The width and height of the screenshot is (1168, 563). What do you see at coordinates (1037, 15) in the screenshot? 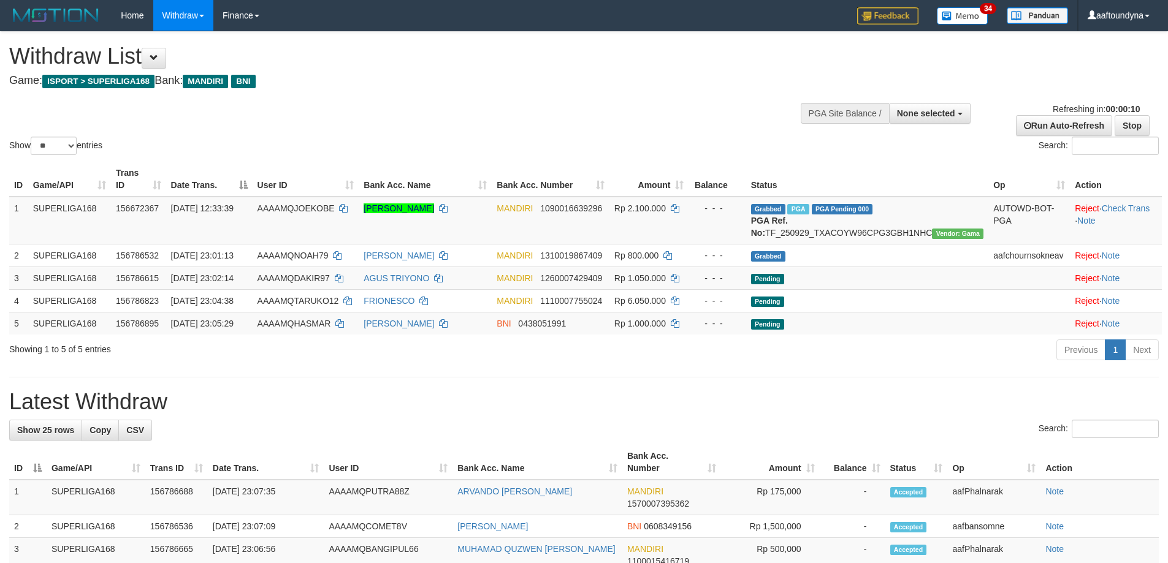
I see `img: panduan.png` at bounding box center [1037, 15].